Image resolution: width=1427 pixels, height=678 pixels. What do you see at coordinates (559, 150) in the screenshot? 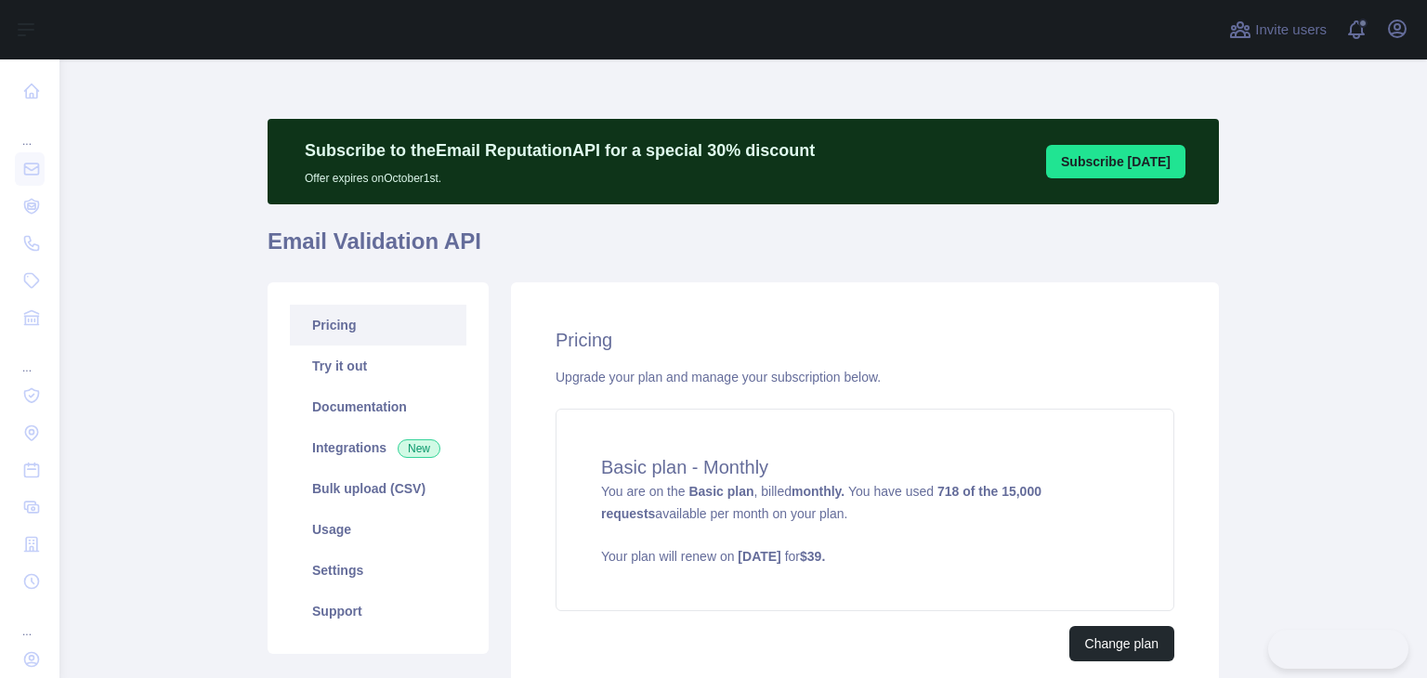
I see `p: Subscribe to the Email Reputation API for a special 30 % discount` at bounding box center [559, 150].